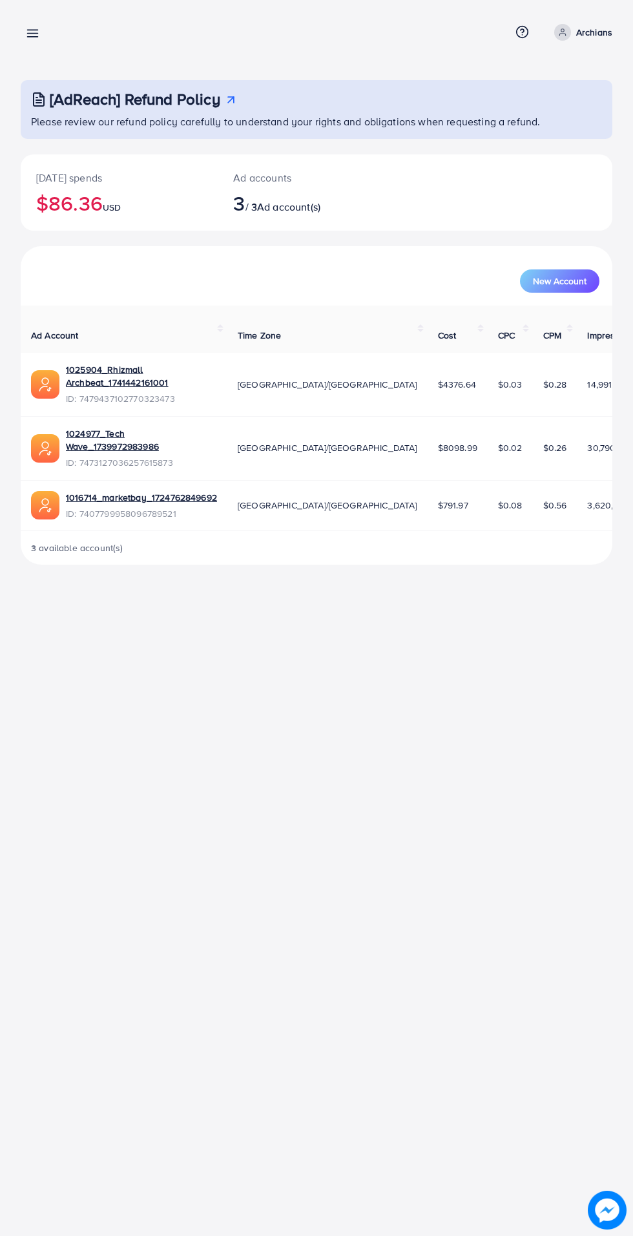  I want to click on span: 3, so click(239, 203).